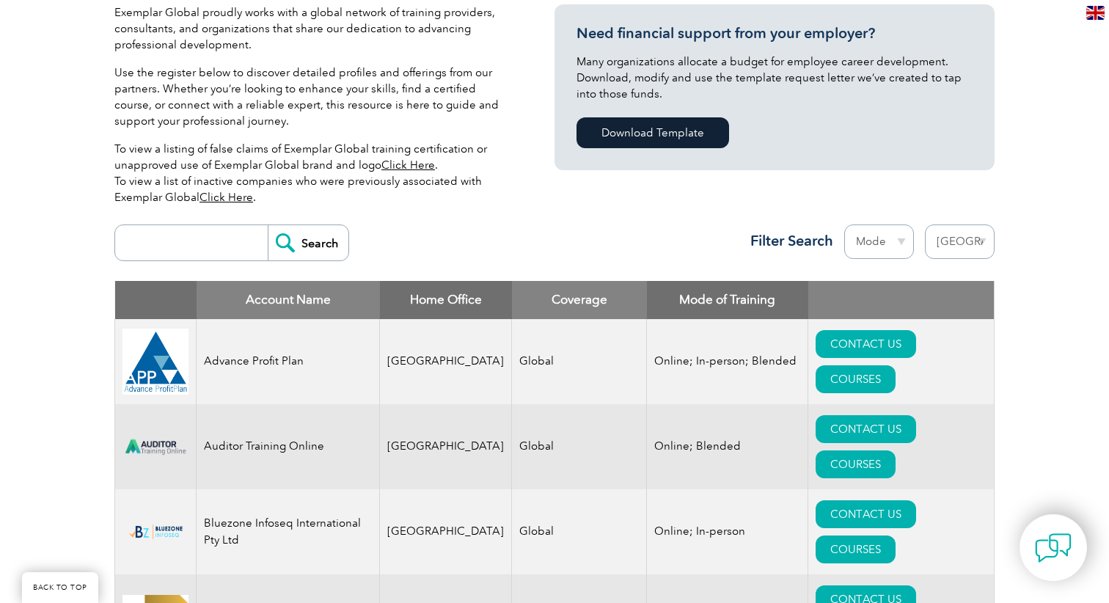  I want to click on img: contact-chat.png, so click(1054, 548).